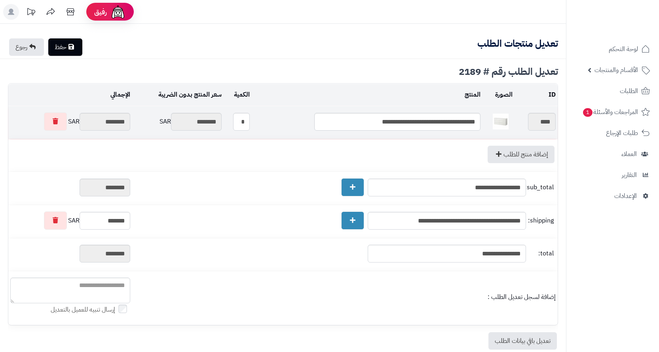  What do you see at coordinates (629, 154) in the screenshot?
I see `span: العملاء` at bounding box center [629, 154].